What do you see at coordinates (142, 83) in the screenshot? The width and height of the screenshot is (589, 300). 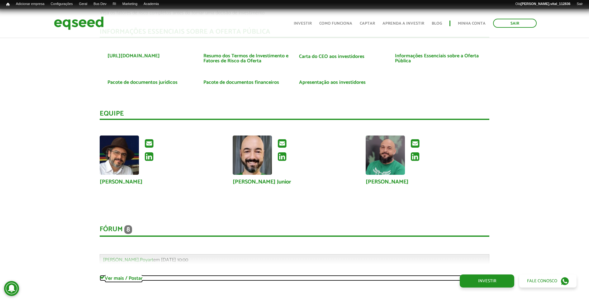 I see `a: Pacote de documentos jurídicos` at bounding box center [142, 83].